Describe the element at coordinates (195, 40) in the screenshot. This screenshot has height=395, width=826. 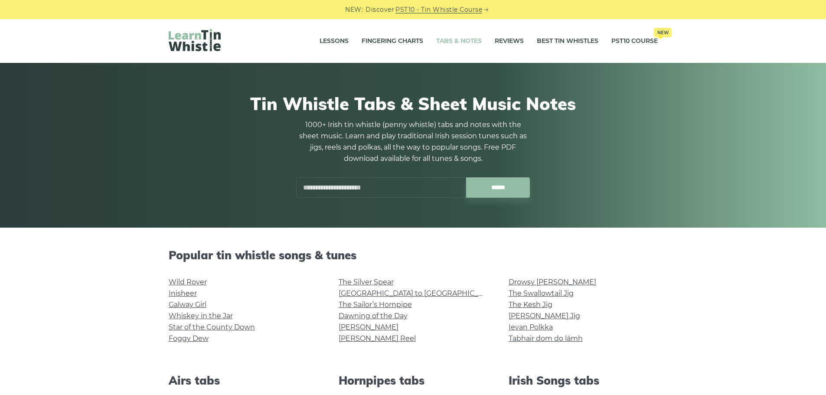
I see `img: LearnTinWhistle.com` at that location.